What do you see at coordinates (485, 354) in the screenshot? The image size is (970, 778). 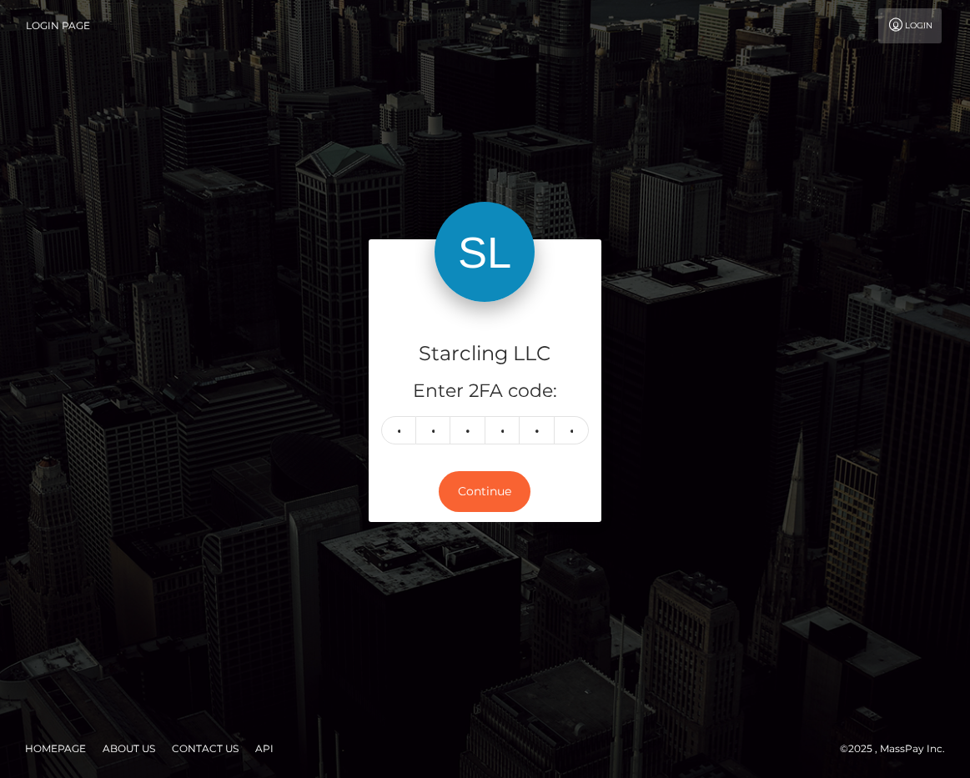 I see `h4: Starcling LLC` at bounding box center [485, 354].